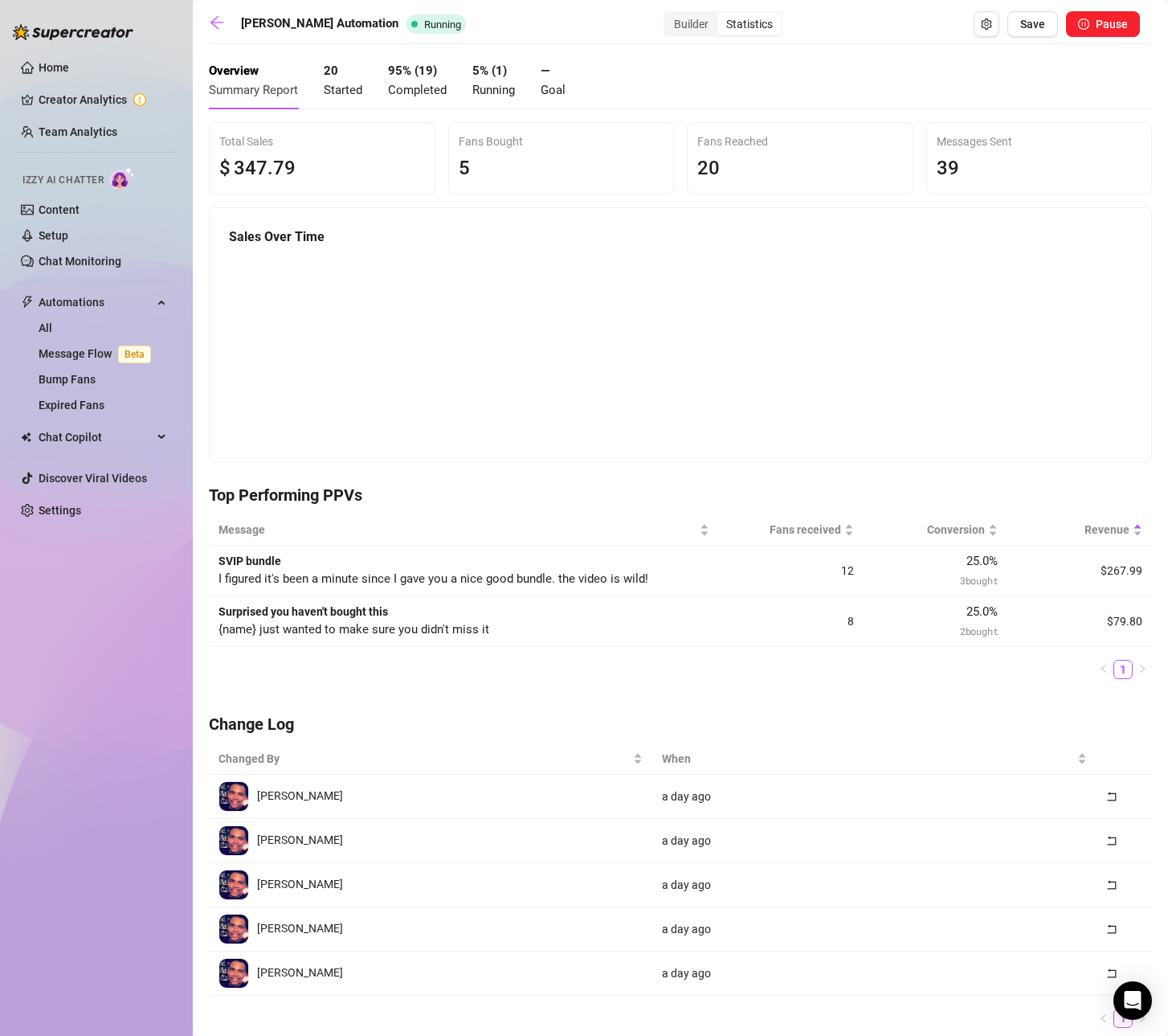 This screenshot has height=1036, width=1168. What do you see at coordinates (282, 168) in the screenshot?
I see `span: .79` at bounding box center [282, 168].